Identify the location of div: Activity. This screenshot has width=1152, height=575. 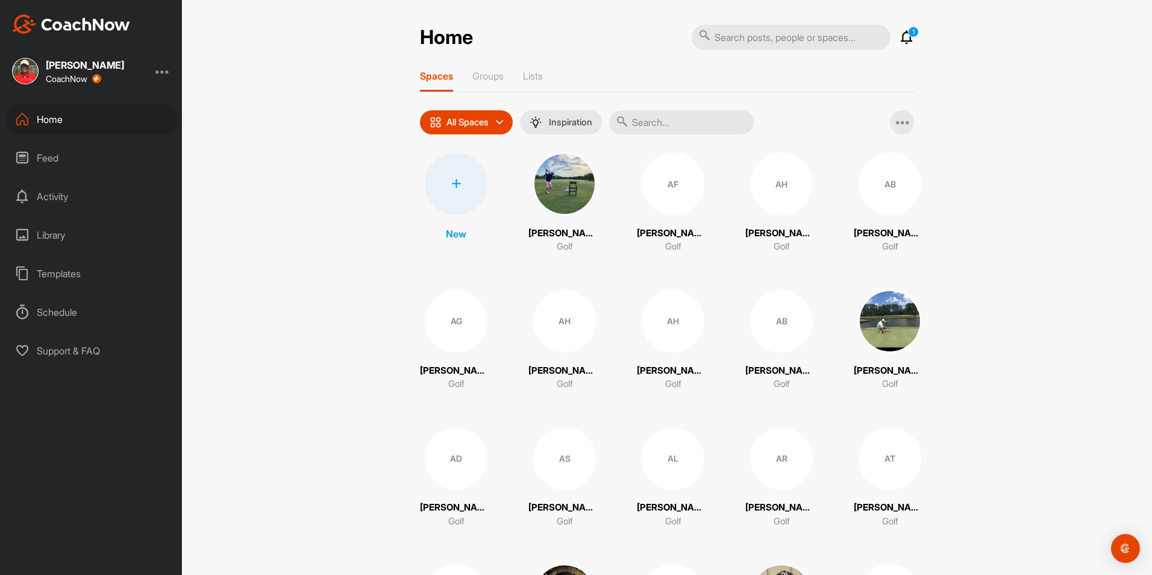
(92, 196).